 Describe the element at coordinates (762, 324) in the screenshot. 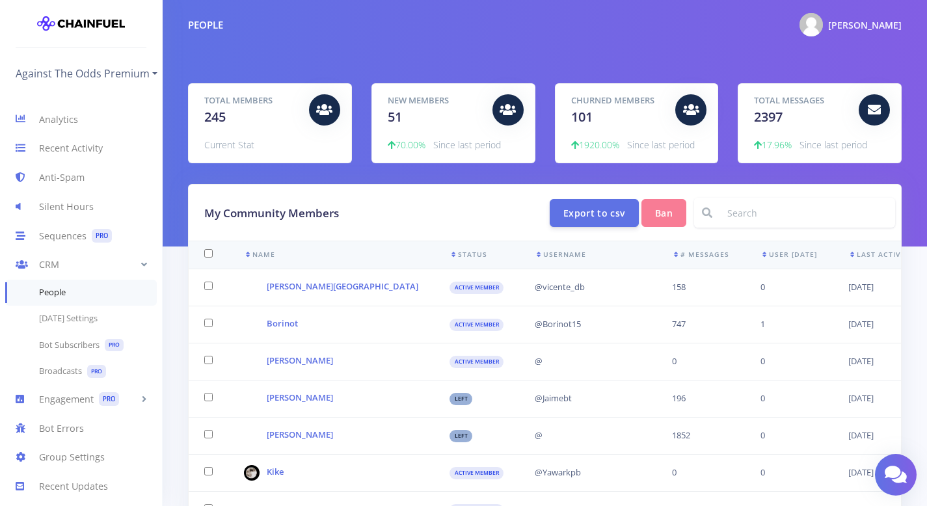

I see `span: 1` at that location.